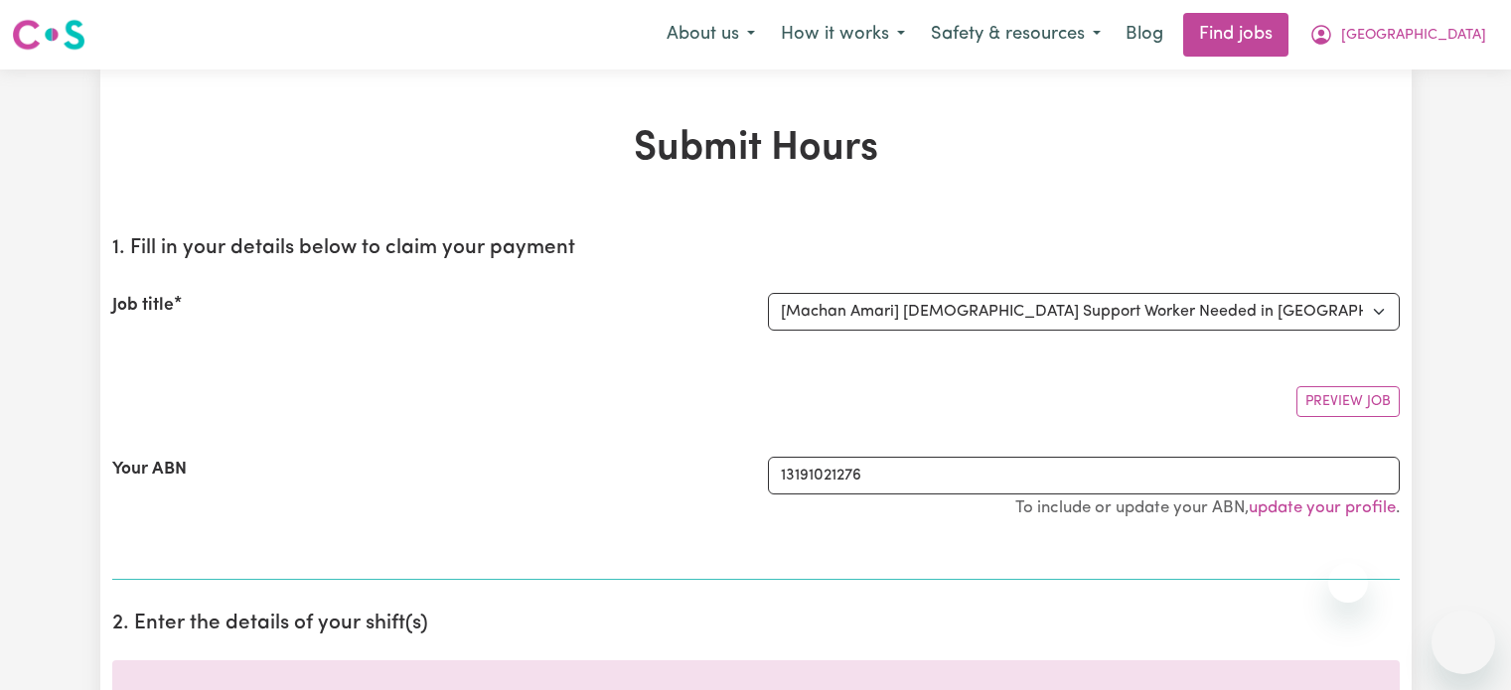 The width and height of the screenshot is (1511, 690). Describe the element at coordinates (756, 248) in the screenshot. I see `h2: 1. Fill in your details below to claim your payment` at that location.